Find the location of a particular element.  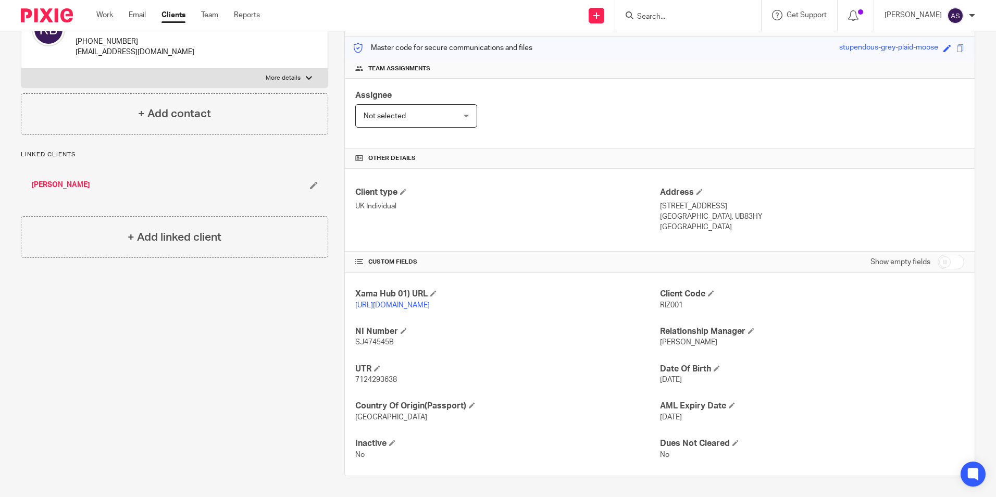

h4: UTR is located at coordinates (507, 369).